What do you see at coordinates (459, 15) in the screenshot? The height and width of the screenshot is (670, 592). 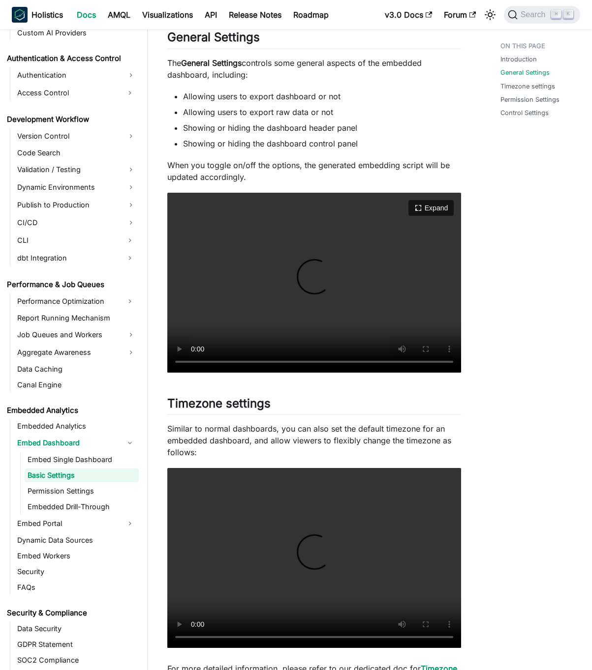 I see `a: Forum` at bounding box center [459, 15].